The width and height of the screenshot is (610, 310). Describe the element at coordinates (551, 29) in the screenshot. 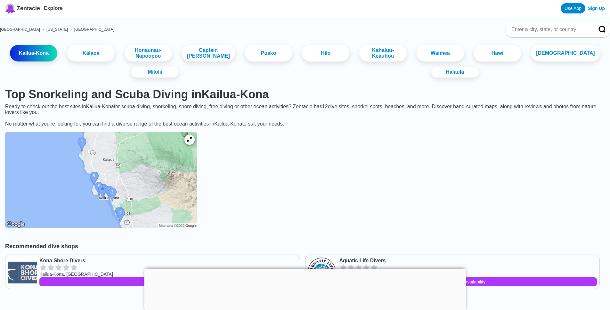

I see `input: Enter a city, state, or country` at that location.